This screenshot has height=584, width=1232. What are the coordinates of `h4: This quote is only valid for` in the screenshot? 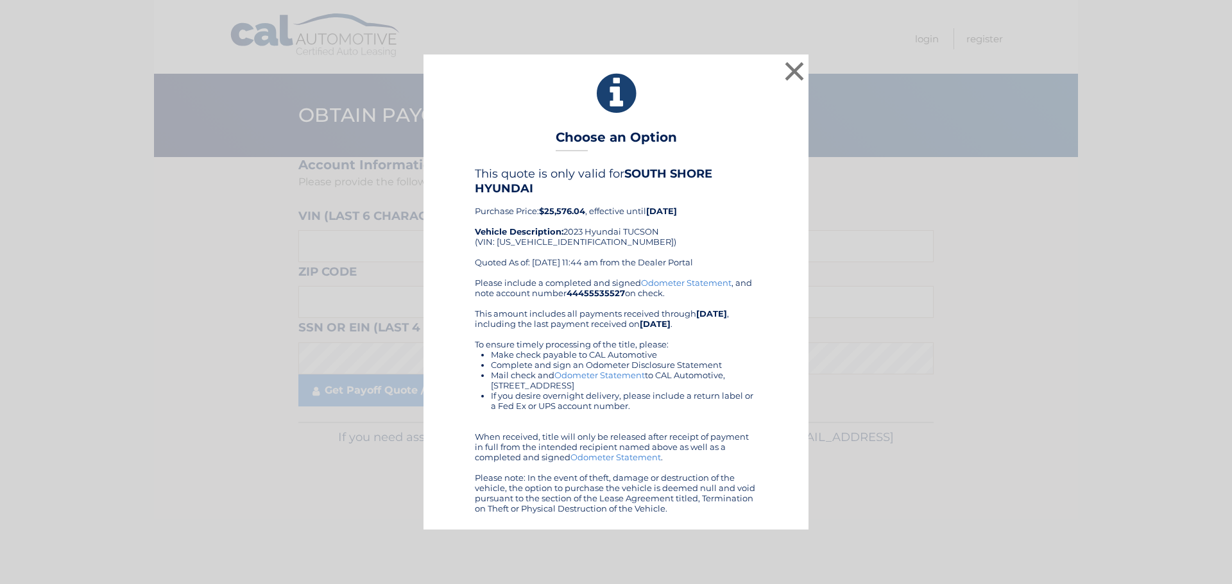 It's located at (616, 181).